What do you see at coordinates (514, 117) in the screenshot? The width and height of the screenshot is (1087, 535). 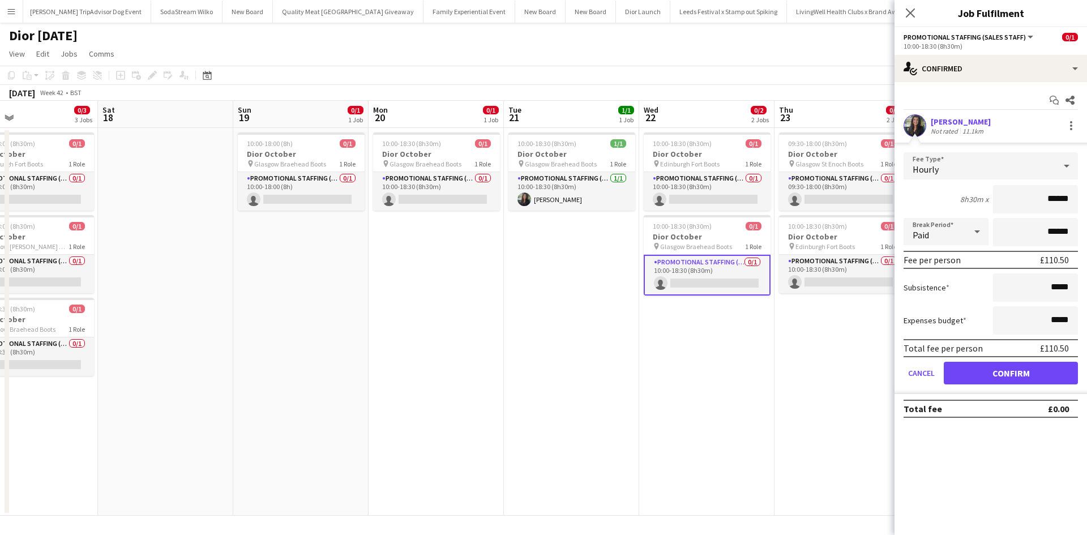 I see `span: 21` at bounding box center [514, 117].